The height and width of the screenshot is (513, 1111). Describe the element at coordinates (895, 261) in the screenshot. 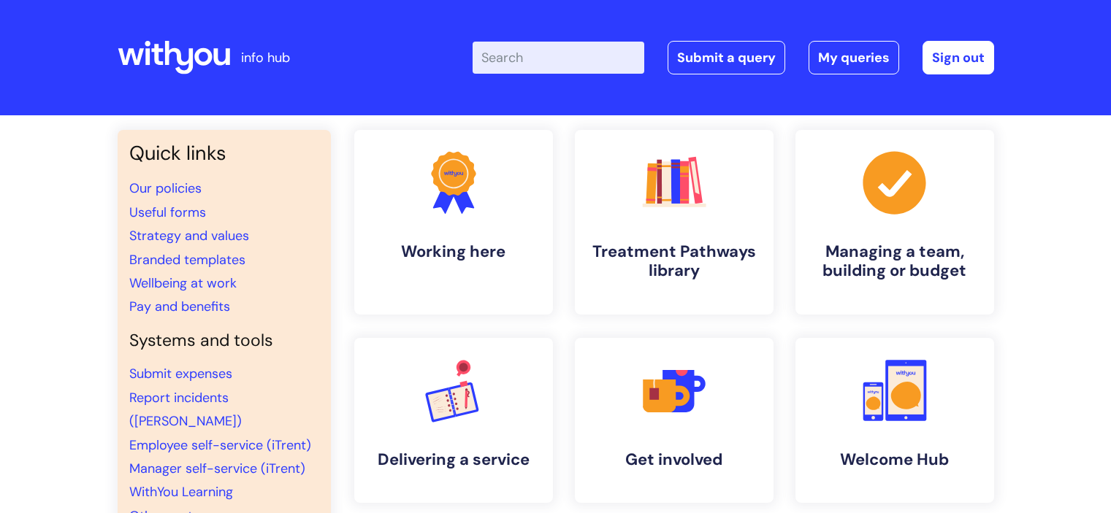

I see `h4: Managing a team, building or budget` at that location.